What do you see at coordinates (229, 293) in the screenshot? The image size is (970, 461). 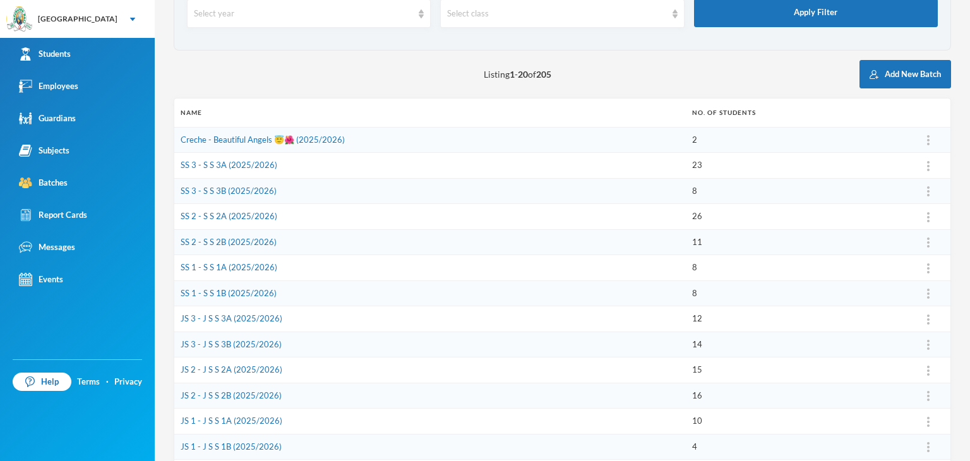 I see `a: SS 1 - S S 1B (2025/2026)` at bounding box center [229, 293].